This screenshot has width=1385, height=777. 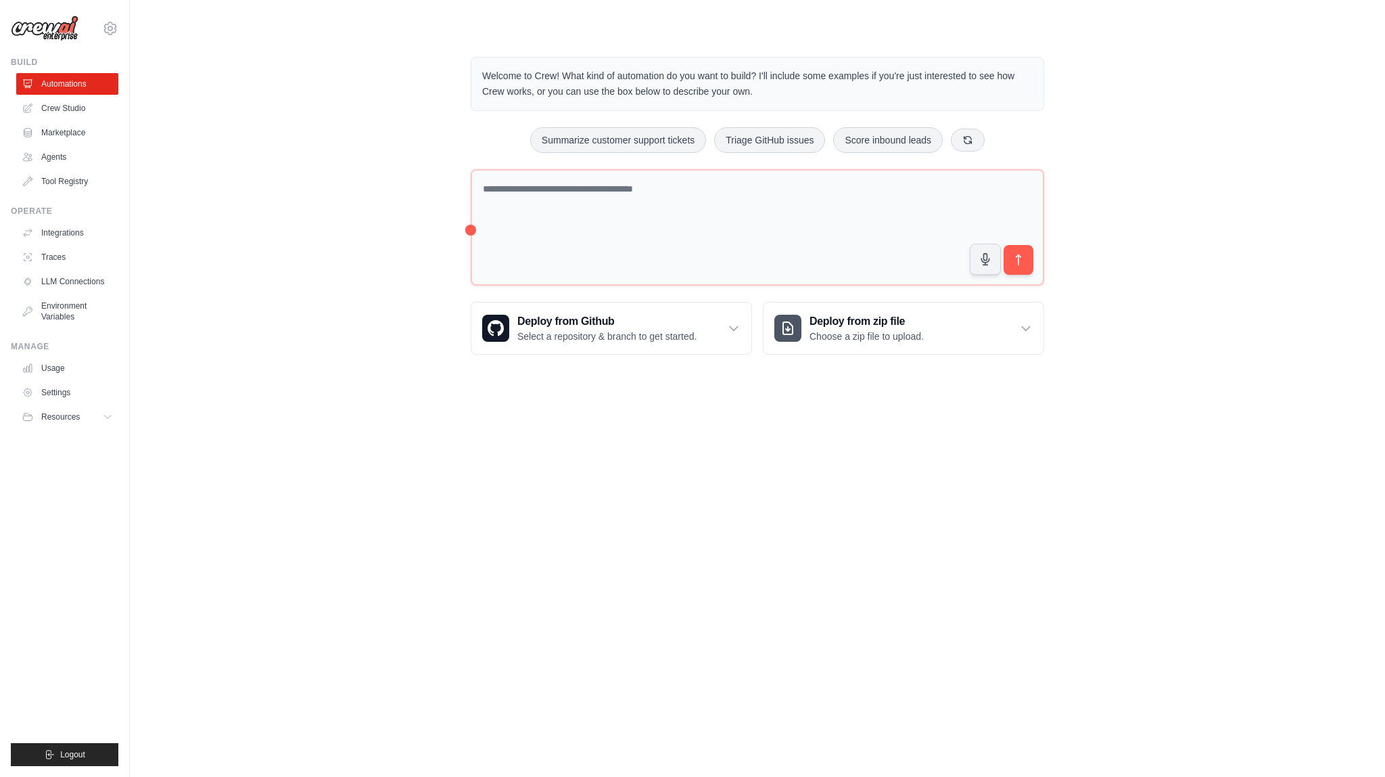 I want to click on a: Marketplace, so click(x=67, y=133).